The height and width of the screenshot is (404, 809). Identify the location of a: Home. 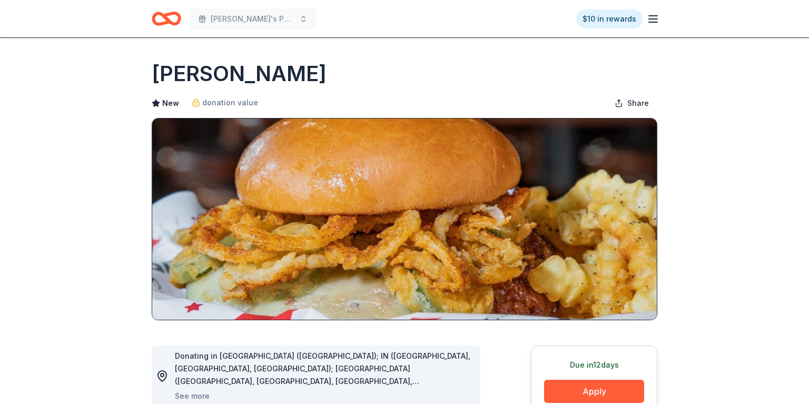
(166, 18).